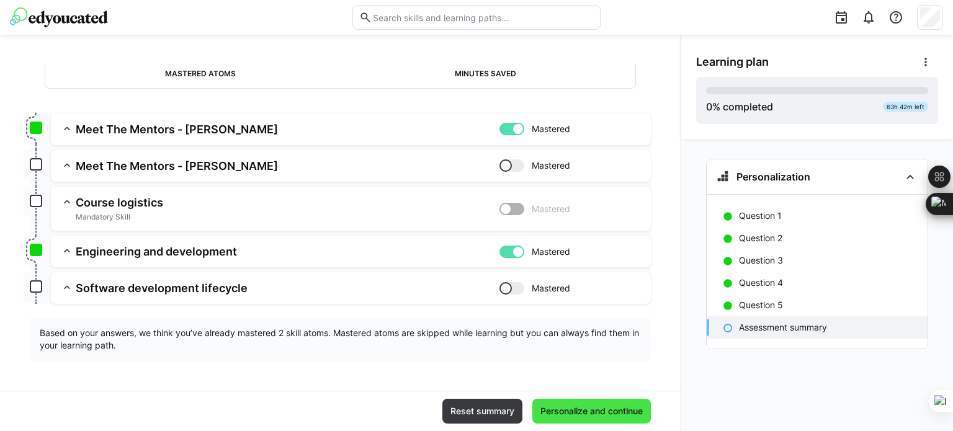 The width and height of the screenshot is (953, 431). Describe the element at coordinates (783, 328) in the screenshot. I see `p: Assessment summary` at that location.